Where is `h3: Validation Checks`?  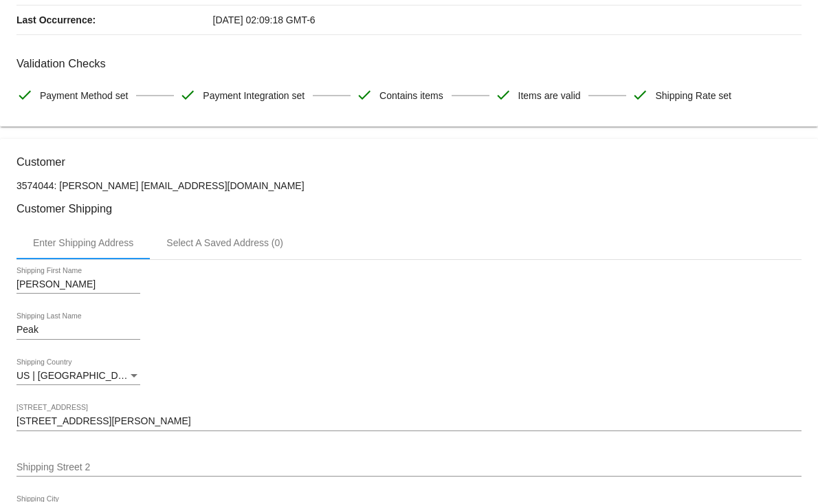 h3: Validation Checks is located at coordinates (409, 63).